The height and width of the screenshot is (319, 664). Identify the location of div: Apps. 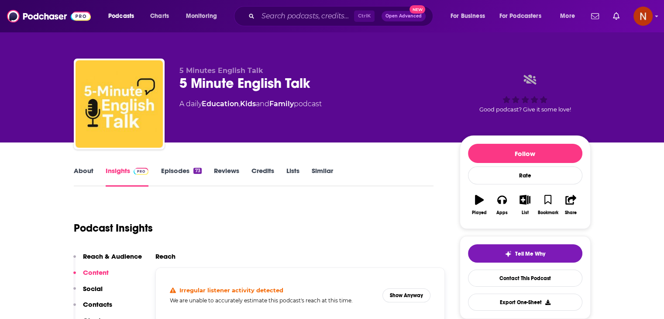
(502, 213).